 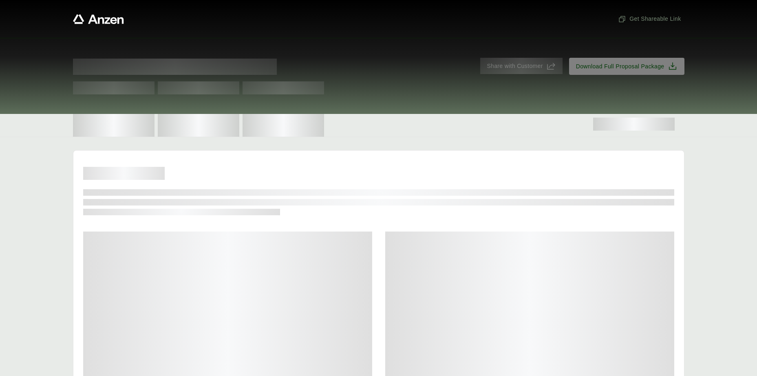 I want to click on span: Proposal for, so click(x=175, y=67).